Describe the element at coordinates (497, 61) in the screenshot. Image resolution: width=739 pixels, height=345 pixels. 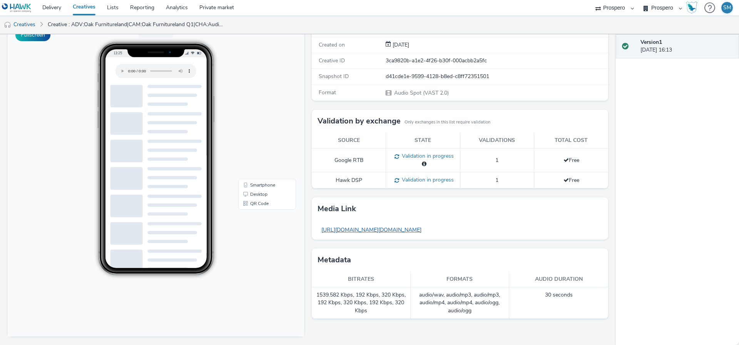
I see `div: 3ca9820b-a1e2-4f26-b30f-000acbb2a5fc` at that location.